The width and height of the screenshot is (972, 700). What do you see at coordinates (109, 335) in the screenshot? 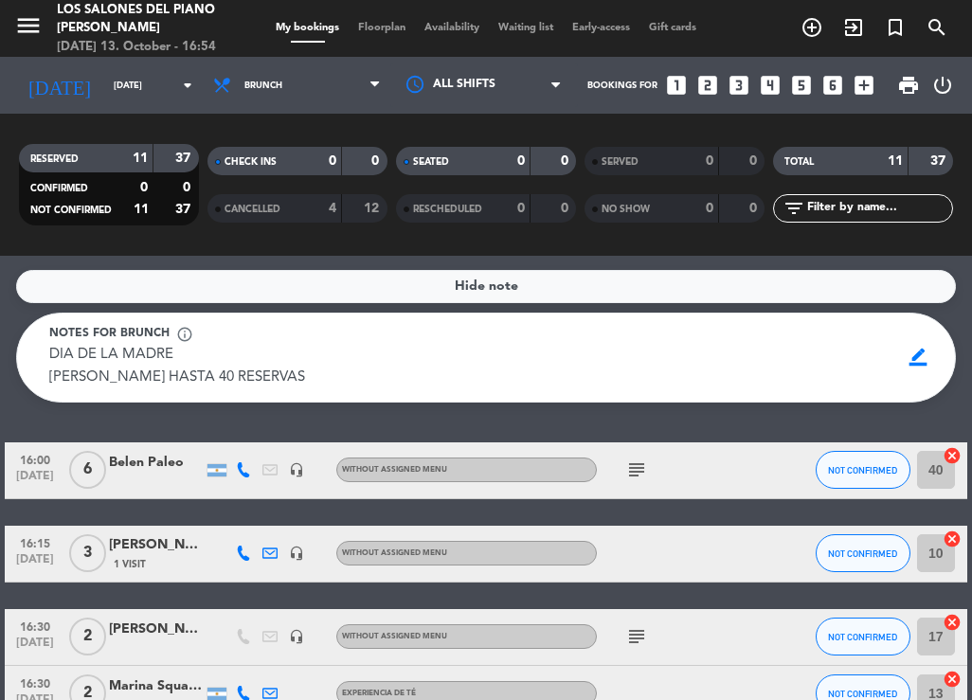
I see `span: Notes for brunch` at bounding box center [109, 335].